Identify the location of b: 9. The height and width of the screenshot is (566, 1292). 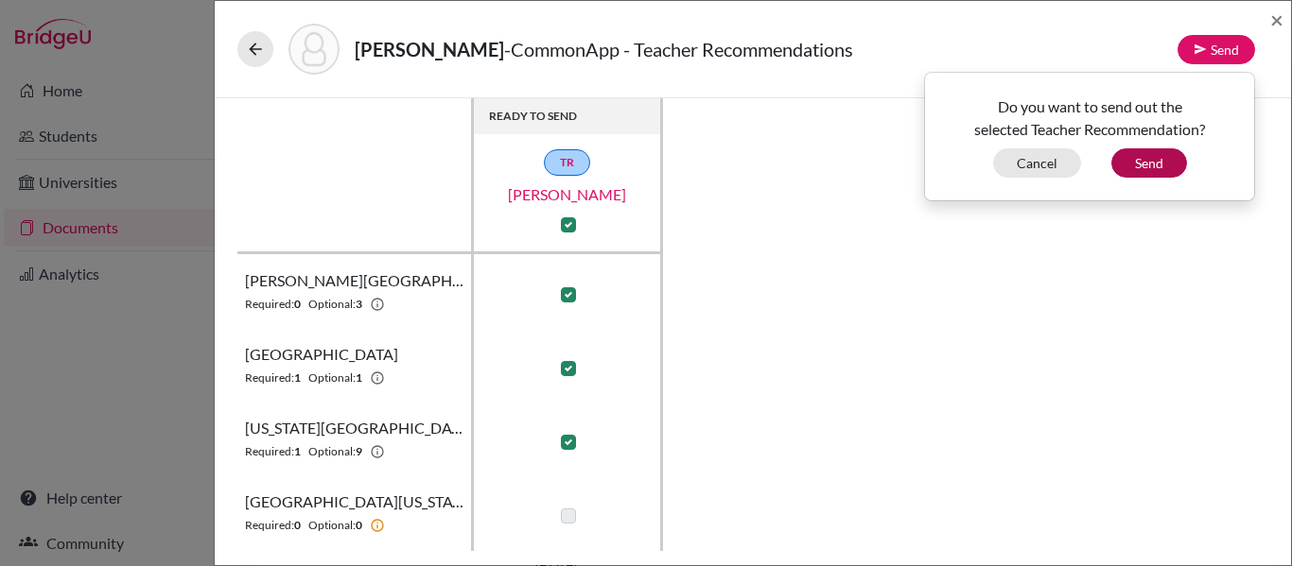
(358, 452).